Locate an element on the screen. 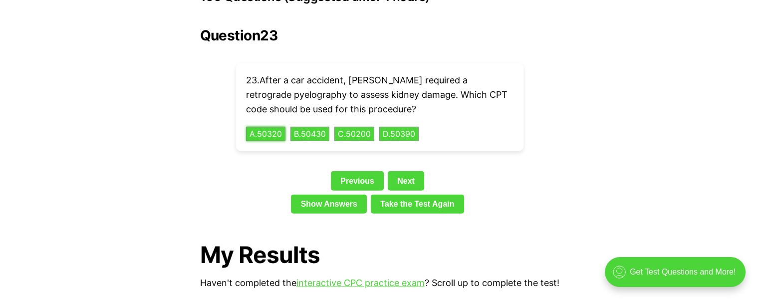 This screenshot has height=301, width=759. button: B.50430 is located at coordinates (310, 134).